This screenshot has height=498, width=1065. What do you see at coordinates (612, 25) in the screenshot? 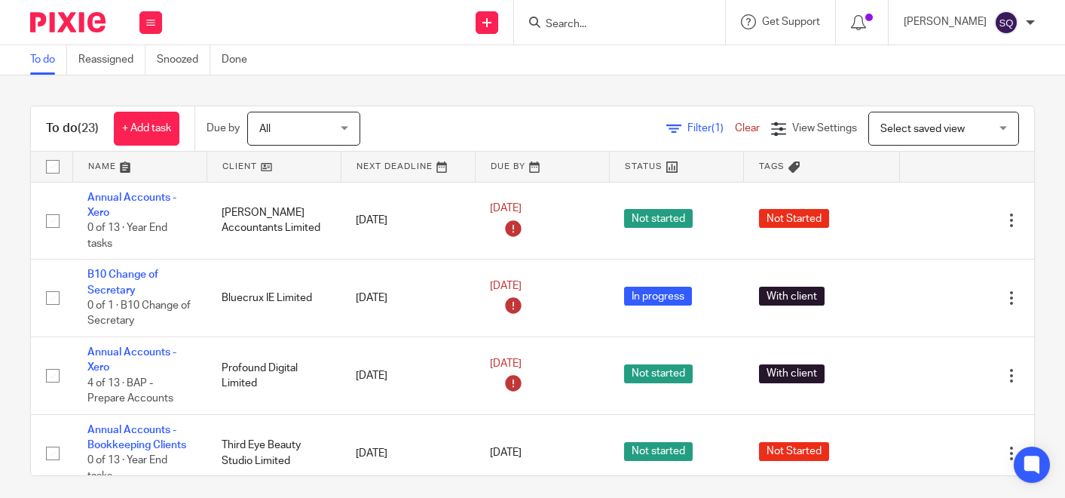
I see `input: Search` at bounding box center [612, 25].